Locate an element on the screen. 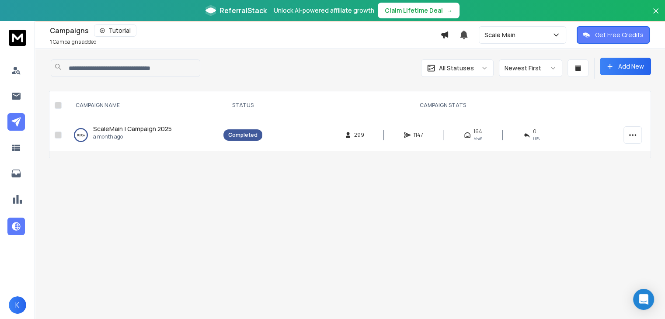 Image resolution: width=665 pixels, height=319 pixels. span: K is located at coordinates (17, 305).